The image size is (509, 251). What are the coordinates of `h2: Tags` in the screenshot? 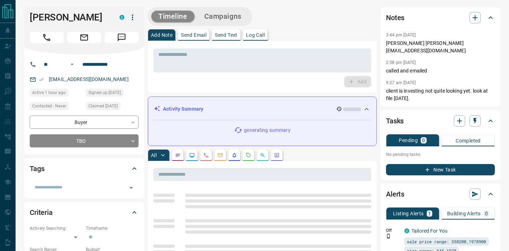 It's located at (37, 169).